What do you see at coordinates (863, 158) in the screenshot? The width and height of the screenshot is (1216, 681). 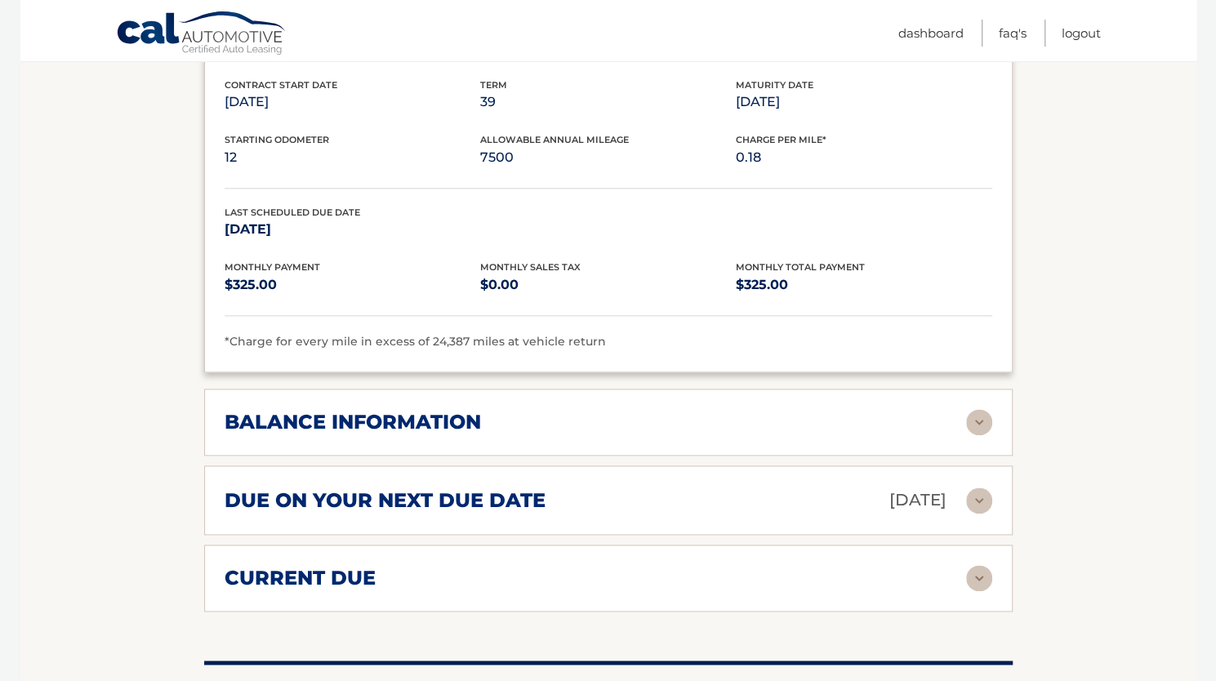 I see `p: 0.18` at bounding box center [863, 158].